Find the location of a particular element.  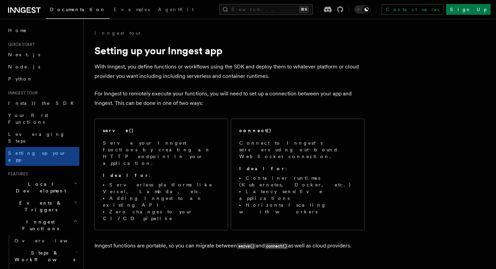

span: Home is located at coordinates (18, 30).